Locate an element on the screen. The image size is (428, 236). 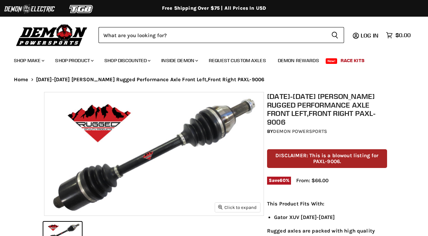
img: TGB Logo 2 is located at coordinates (81, 9).